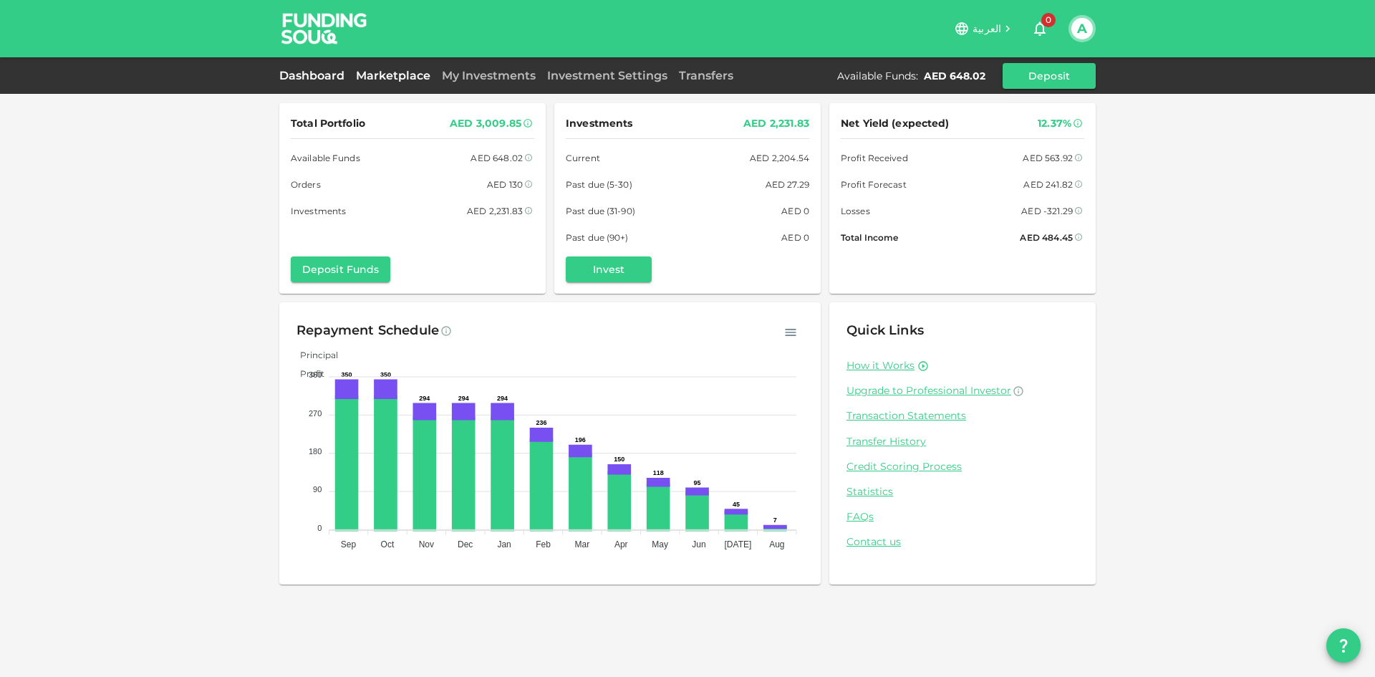  What do you see at coordinates (855, 211) in the screenshot?
I see `span: Losses` at bounding box center [855, 211].